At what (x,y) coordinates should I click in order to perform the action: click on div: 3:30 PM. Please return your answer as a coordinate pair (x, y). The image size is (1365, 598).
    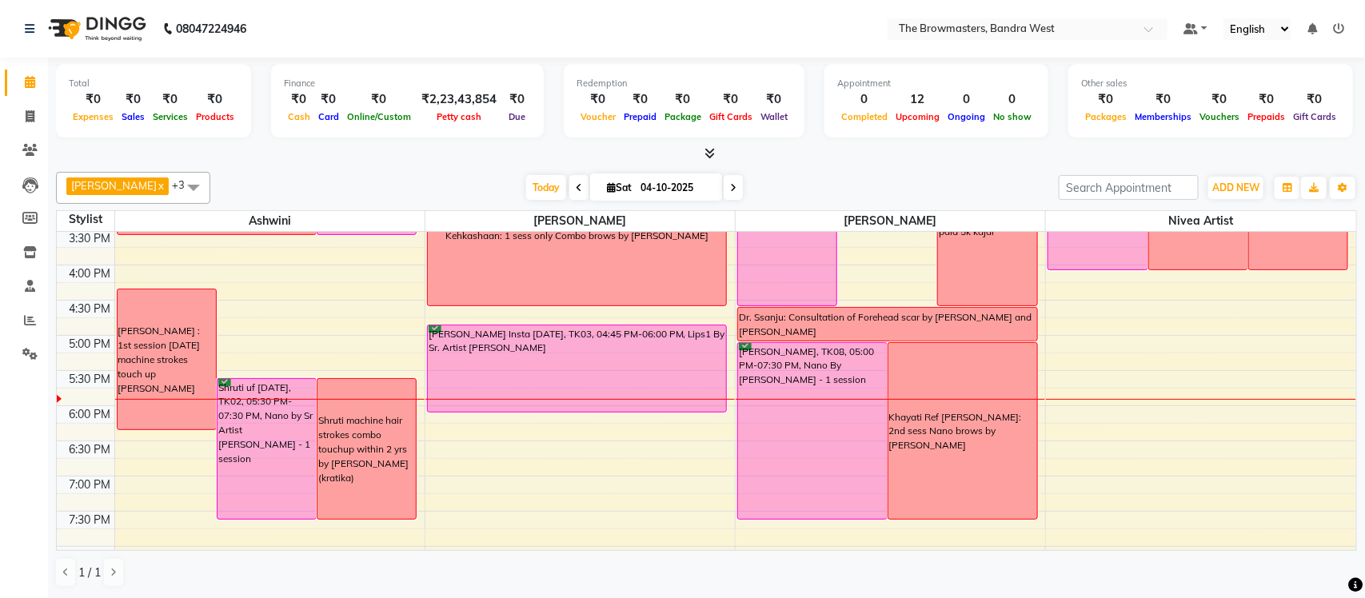
    Looking at the image, I should click on (90, 238).